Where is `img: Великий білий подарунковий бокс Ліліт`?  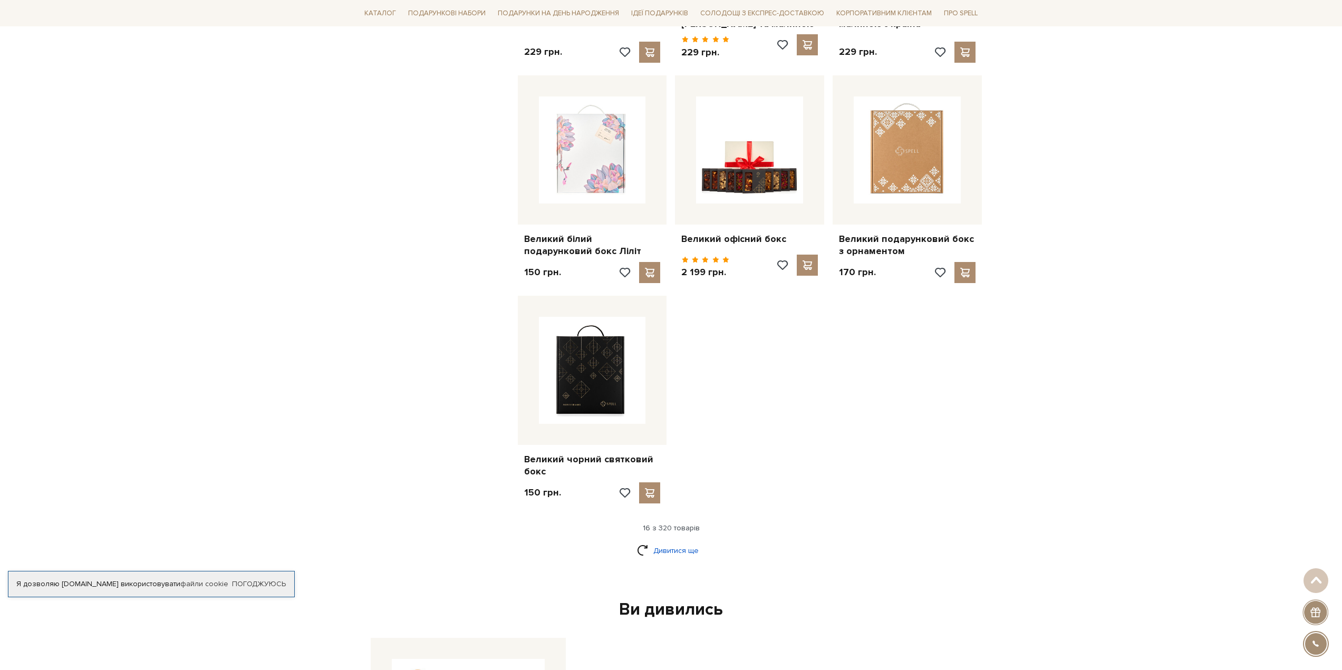
img: Великий білий подарунковий бокс Ліліт is located at coordinates (592, 150).